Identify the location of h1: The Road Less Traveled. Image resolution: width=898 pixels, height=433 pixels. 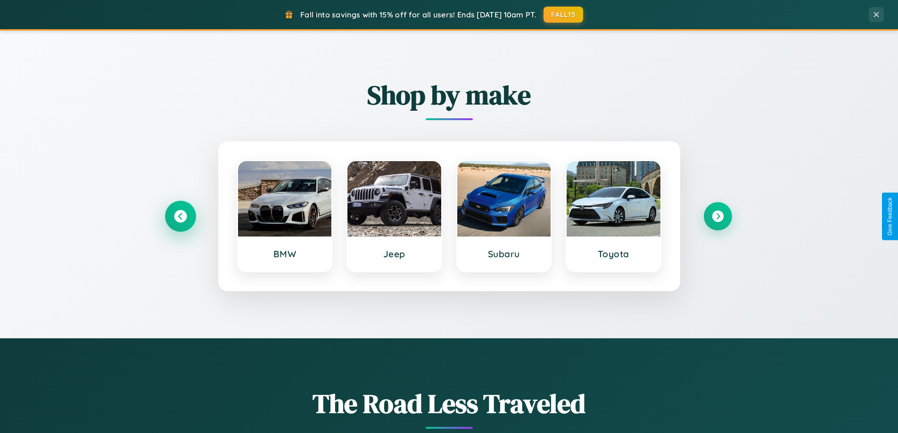
(449, 403).